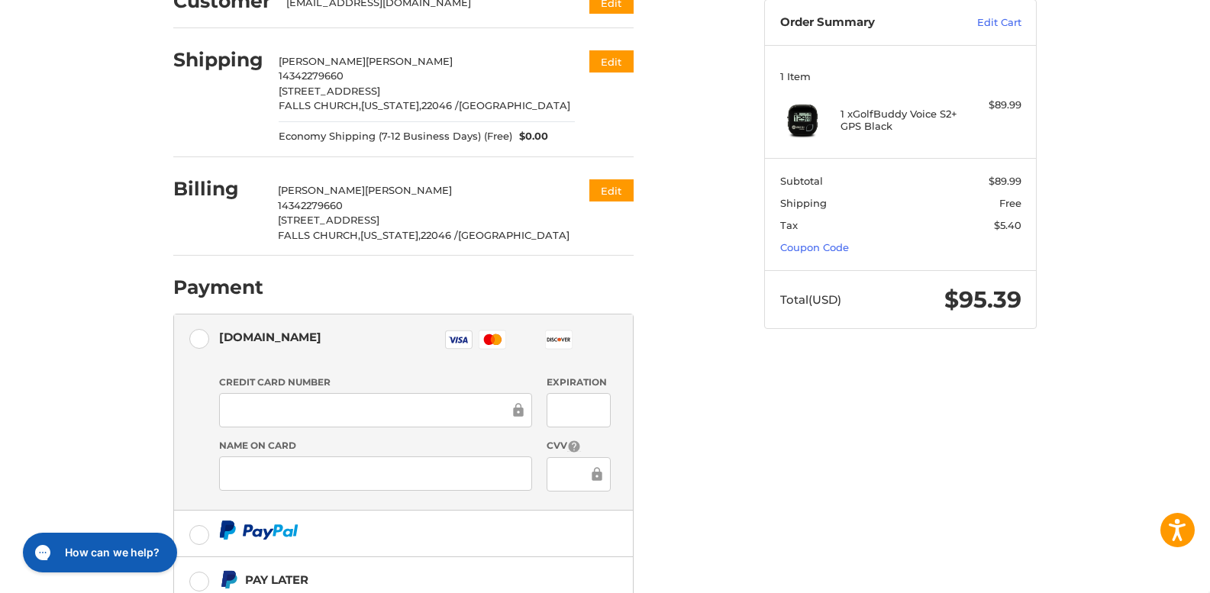  What do you see at coordinates (578, 383) in the screenshot?
I see `label: Expiration` at bounding box center [578, 383].